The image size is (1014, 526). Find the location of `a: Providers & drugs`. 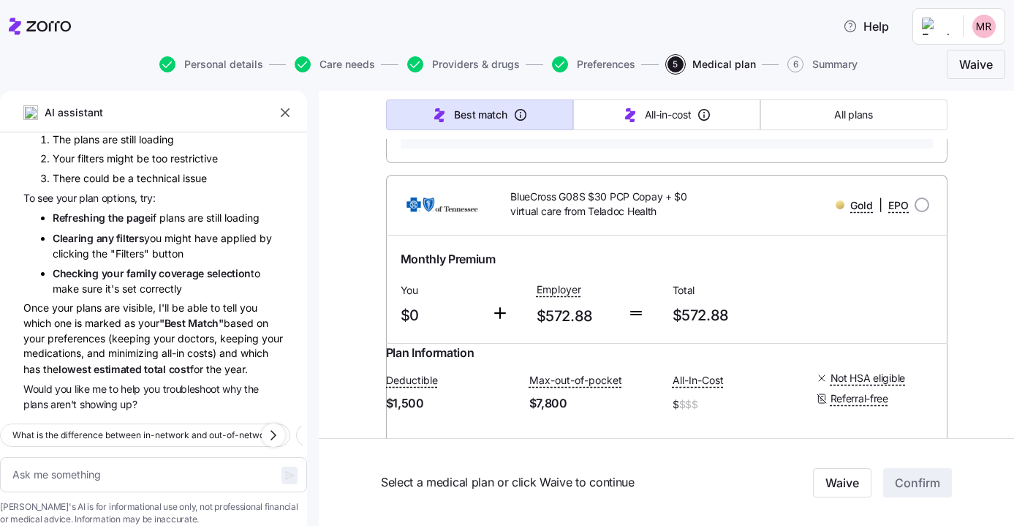

a: Providers & drugs is located at coordinates (462, 64).